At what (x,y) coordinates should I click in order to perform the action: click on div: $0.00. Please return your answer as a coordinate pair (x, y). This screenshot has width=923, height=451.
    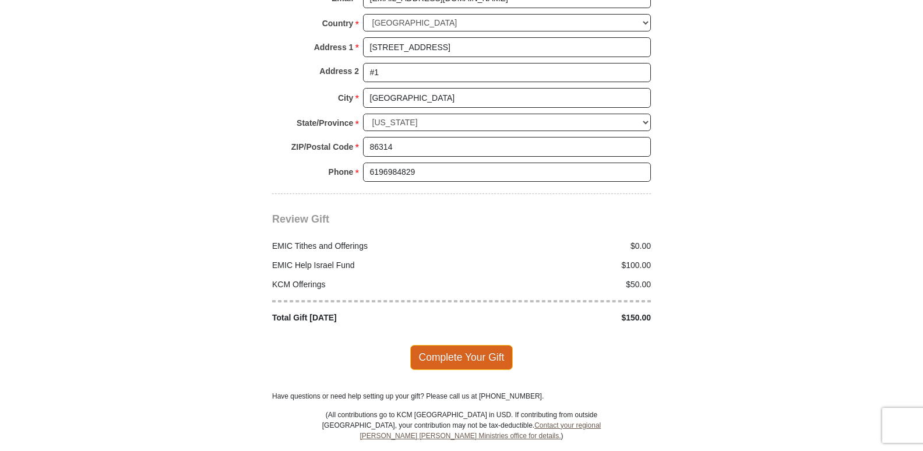
    Looking at the image, I should click on (560, 246).